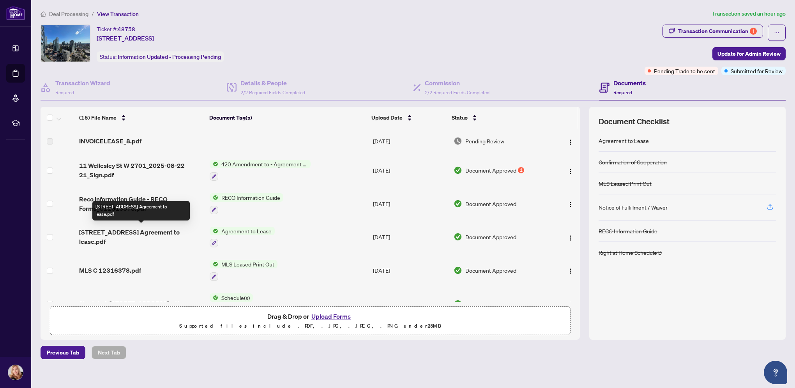  I want to click on span: Status, so click(459, 118).